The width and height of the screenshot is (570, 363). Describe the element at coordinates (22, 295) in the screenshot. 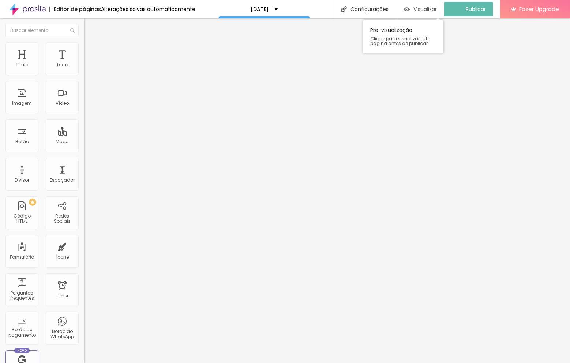

I see `div: Perguntas frequentes` at that location.